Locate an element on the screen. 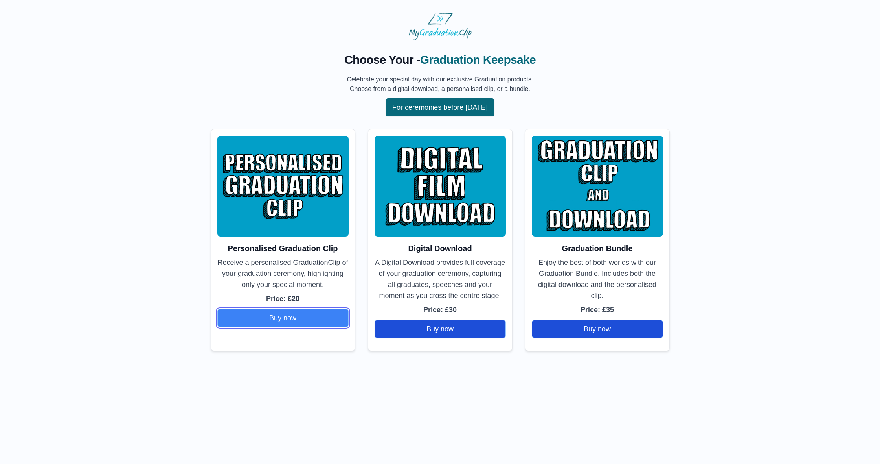  p: Enjoy the best of both worlds with our Graduation Bundle. Includes both the digital download and ... is located at coordinates (598, 279).